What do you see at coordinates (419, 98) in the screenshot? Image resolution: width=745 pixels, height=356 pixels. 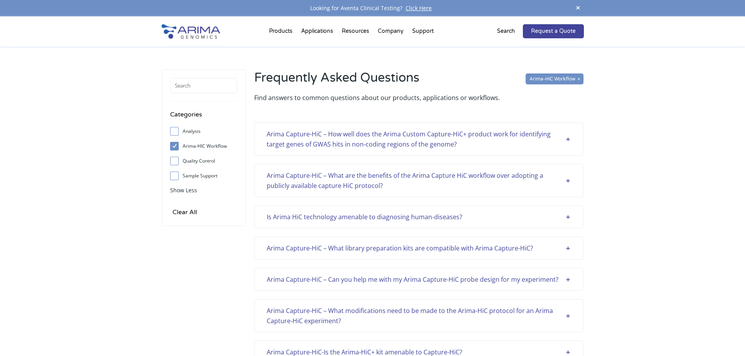 I see `p: Find answers to common questions about our products, applications or workflows.` at bounding box center [419, 98].